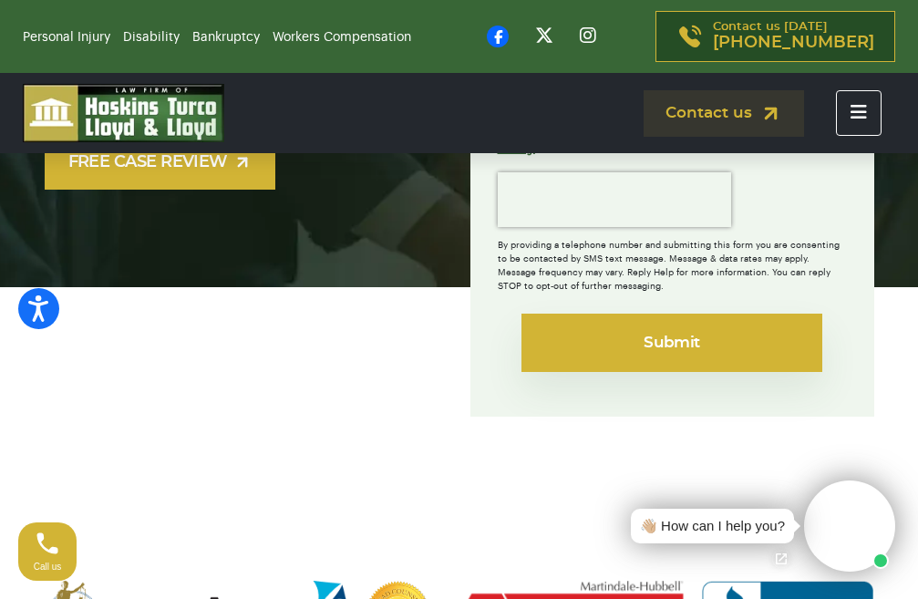 This screenshot has width=918, height=599. I want to click on a: FREE CASE REVIEW, so click(160, 162).